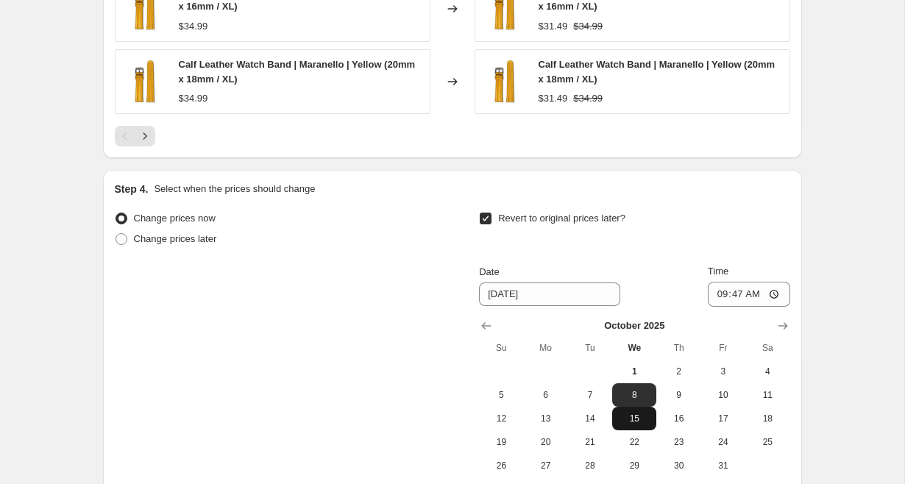 The height and width of the screenshot is (484, 905). What do you see at coordinates (546, 442) in the screenshot?
I see `button: Monday October 20 2025` at bounding box center [546, 442].